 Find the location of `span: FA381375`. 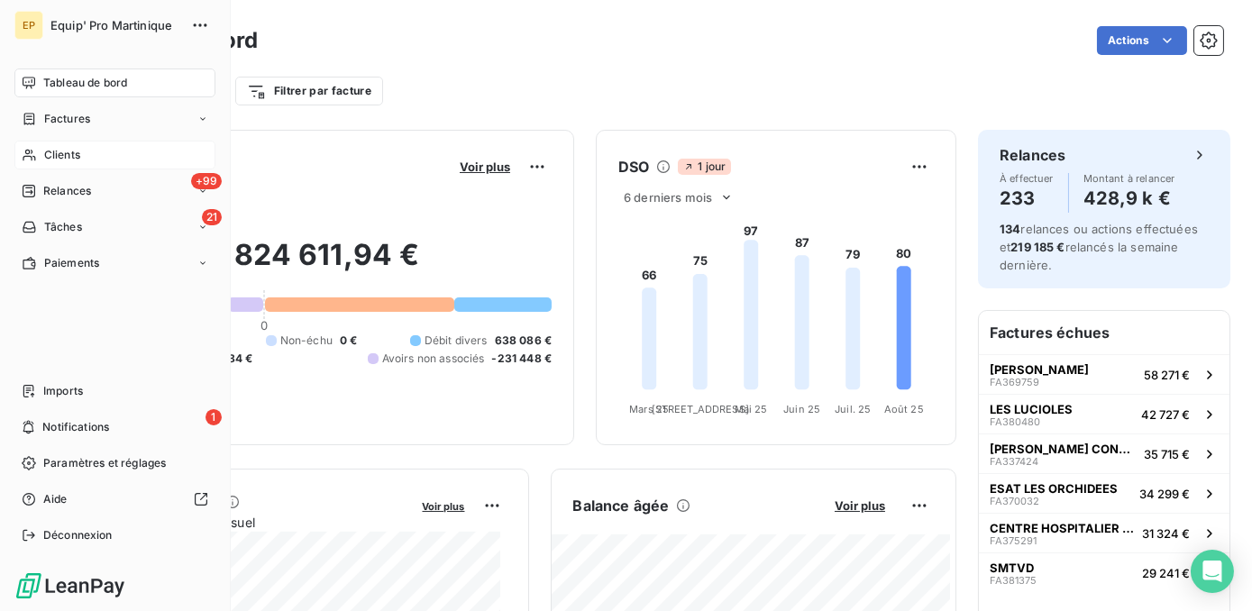

span: FA381375 is located at coordinates (1014, 581).